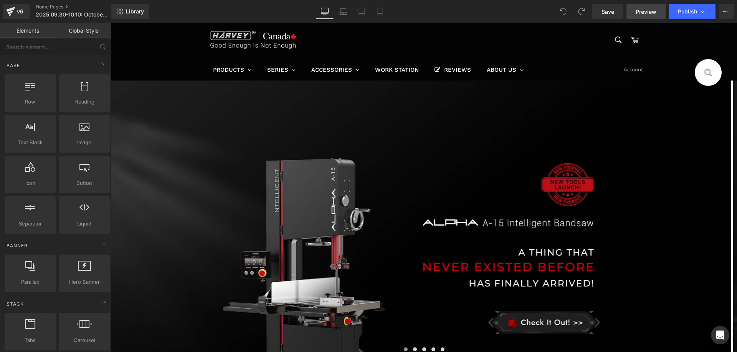 The image size is (737, 352). I want to click on a: REVIEWS, so click(341, 46).